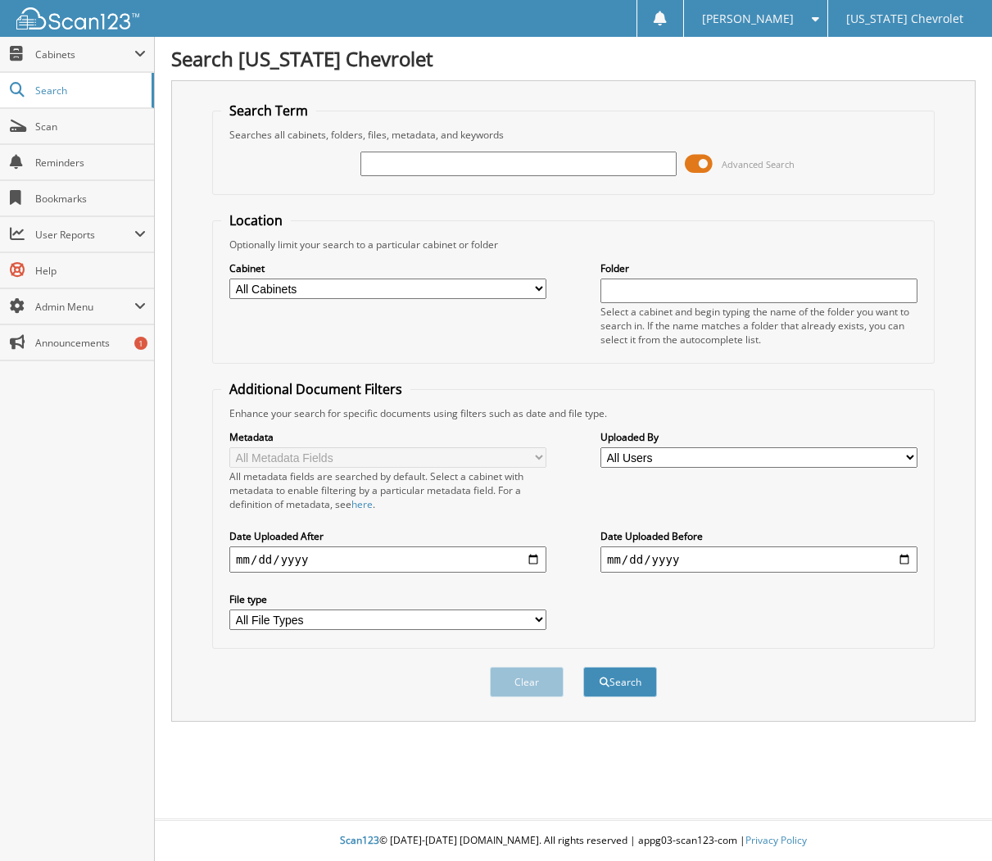 This screenshot has height=861, width=992. I want to click on div: Optionally limit your search to a particular cabinet or folder, so click(573, 244).